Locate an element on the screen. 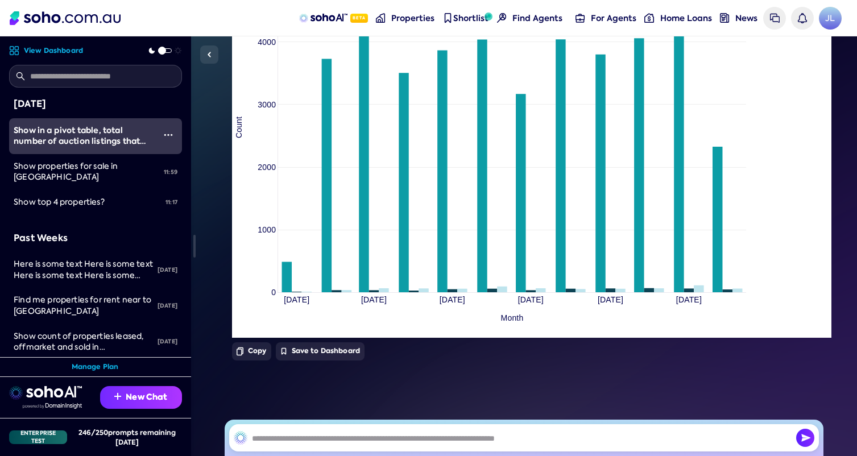 Image resolution: width=857 pixels, height=456 pixels. img: properties-nav icon is located at coordinates (380, 18).